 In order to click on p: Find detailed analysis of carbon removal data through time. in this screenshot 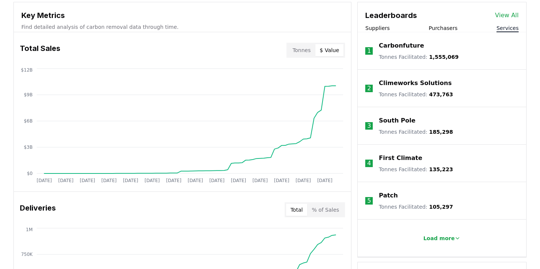, I will do `click(182, 27)`.